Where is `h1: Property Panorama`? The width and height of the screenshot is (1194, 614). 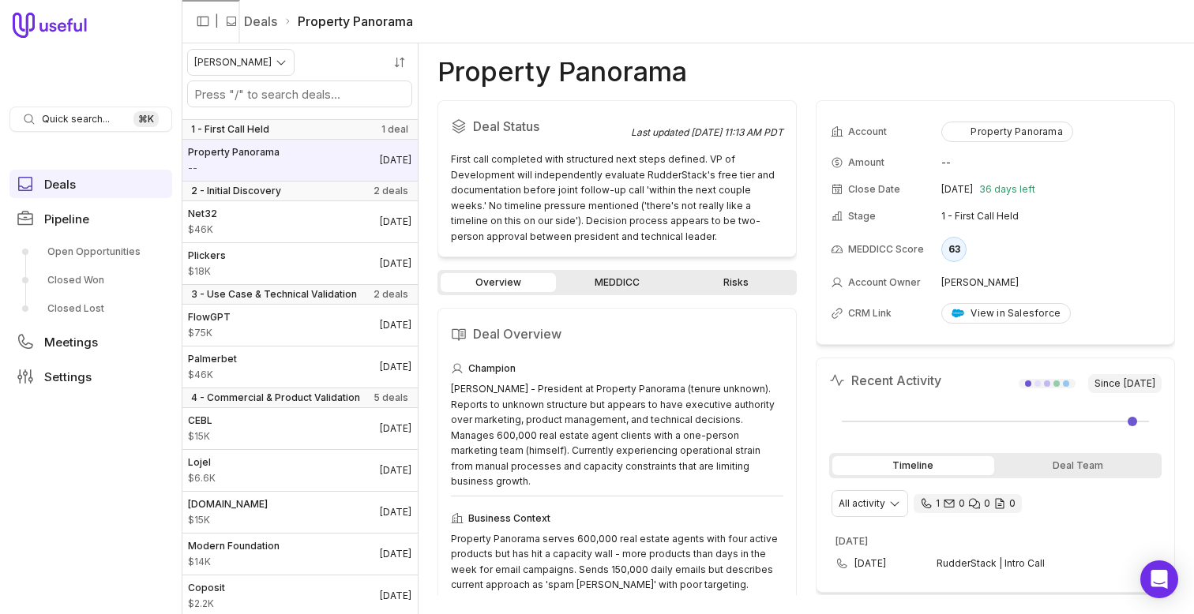
h1: Property Panorama is located at coordinates (562, 72).